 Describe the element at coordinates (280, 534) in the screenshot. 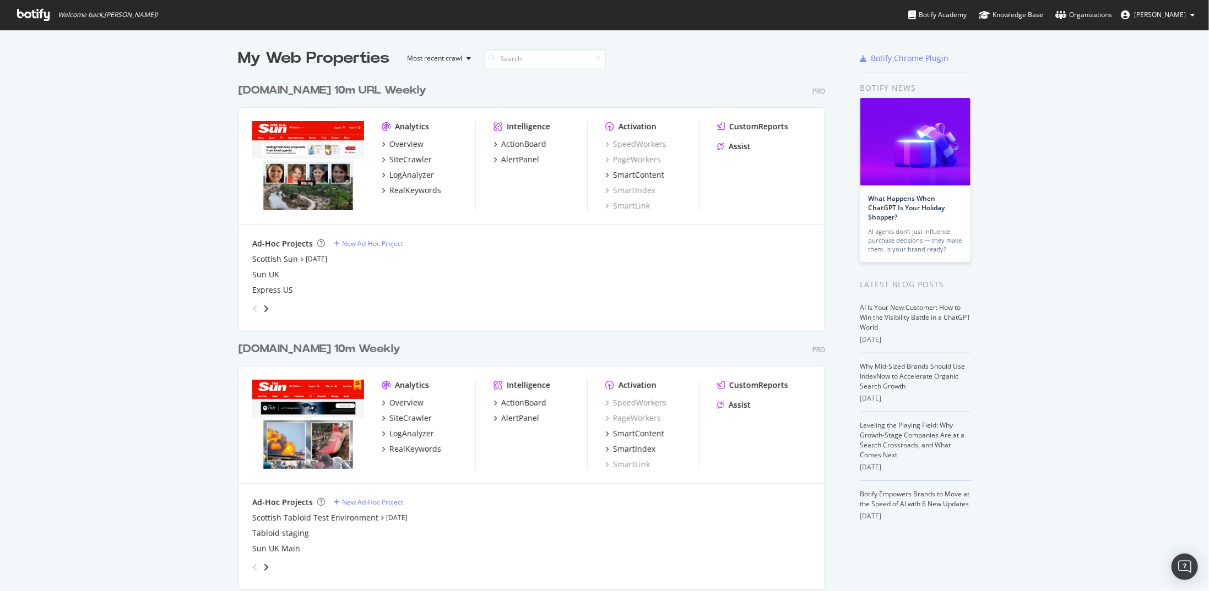

I see `a: Tabloid staging` at that location.